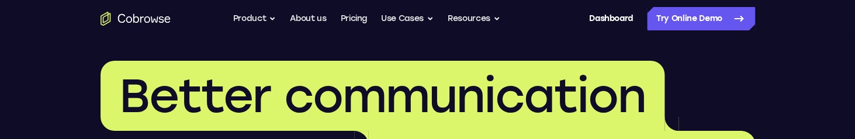 The image size is (855, 139). Describe the element at coordinates (354, 19) in the screenshot. I see `a: Pricing` at that location.